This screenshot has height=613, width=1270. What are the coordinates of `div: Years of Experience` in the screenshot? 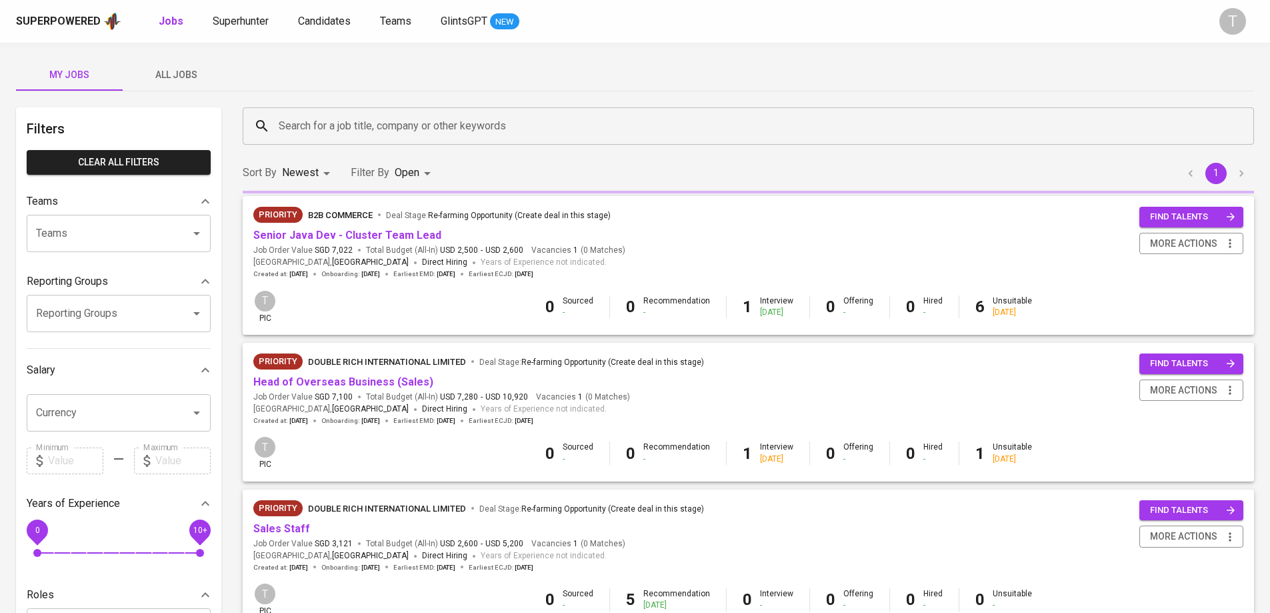 It's located at (119, 503).